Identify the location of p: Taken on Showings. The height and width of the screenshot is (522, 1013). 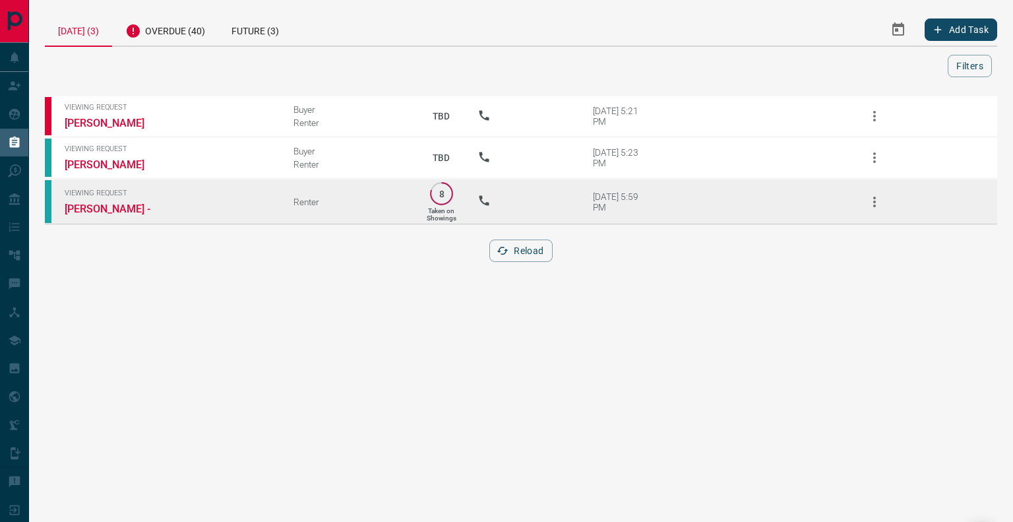
(441, 214).